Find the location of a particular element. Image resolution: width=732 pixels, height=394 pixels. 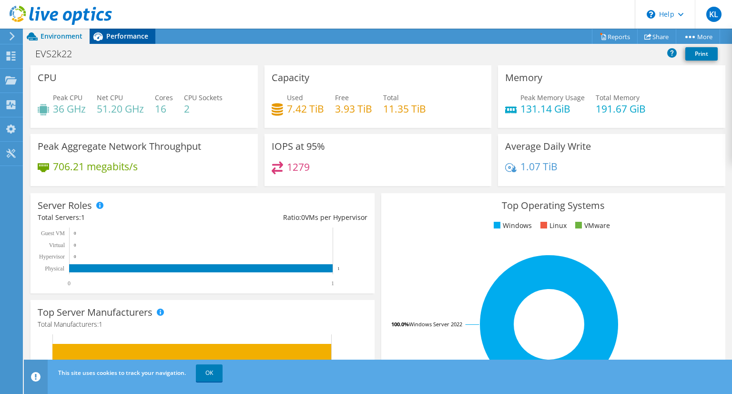

li: Windows is located at coordinates (511, 225).